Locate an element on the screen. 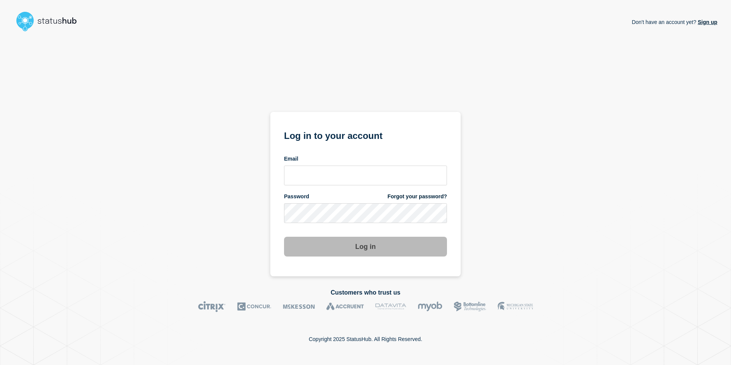 The width and height of the screenshot is (731, 365). h1: Log in to your account is located at coordinates (366, 135).